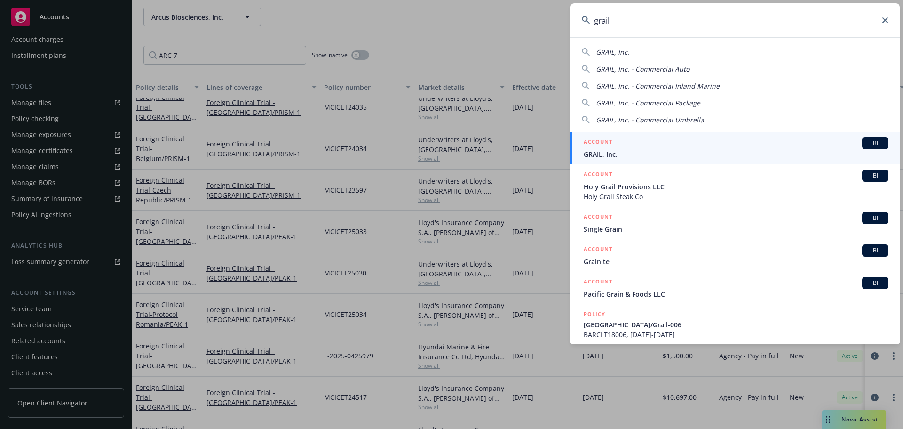 This screenshot has width=903, height=429. What do you see at coordinates (735, 287) in the screenshot?
I see `a: ACCOUNTBIPacific Grain & Foods LLC` at bounding box center [735, 287].